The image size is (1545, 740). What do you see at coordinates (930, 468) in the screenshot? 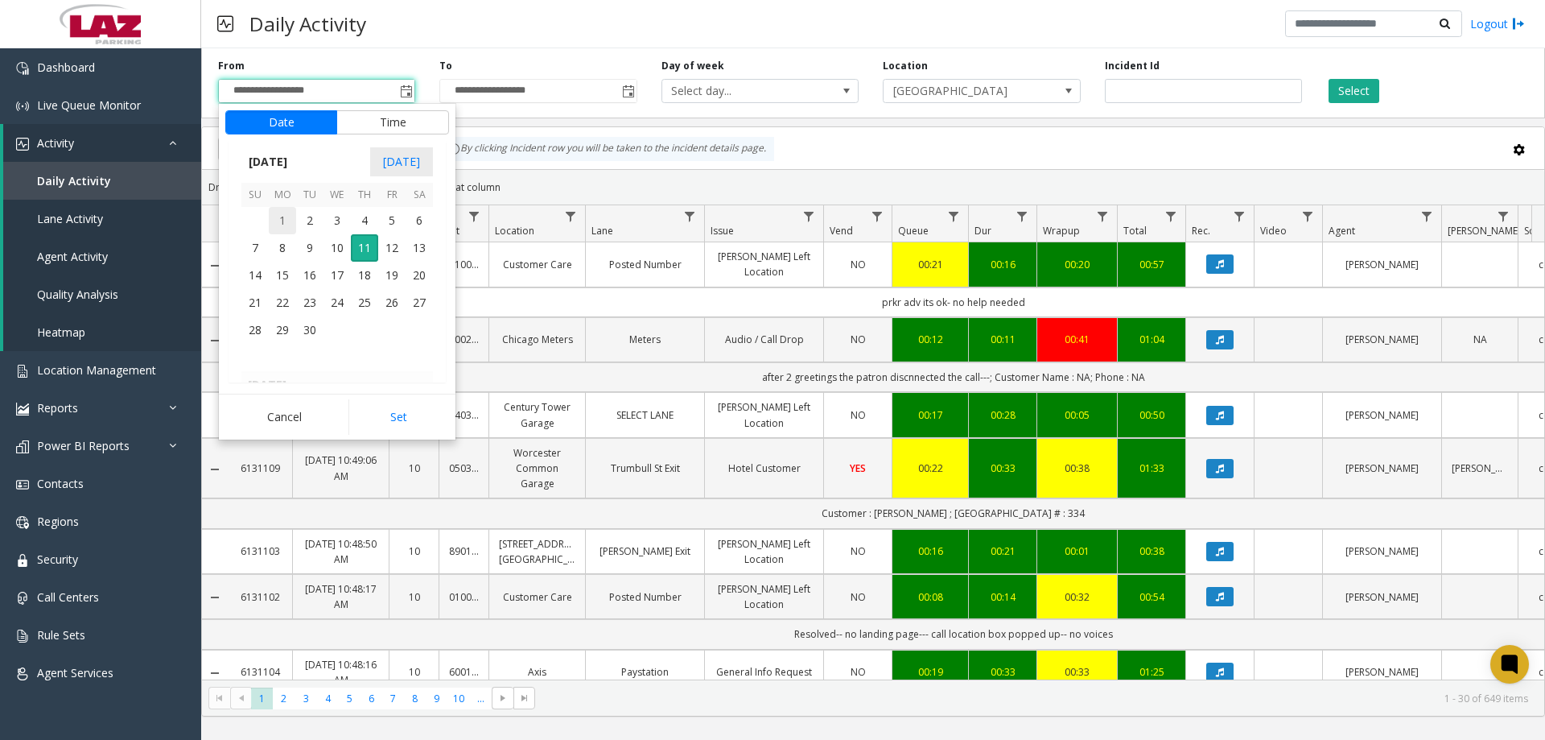
I see `a: 00:22` at bounding box center [930, 468].